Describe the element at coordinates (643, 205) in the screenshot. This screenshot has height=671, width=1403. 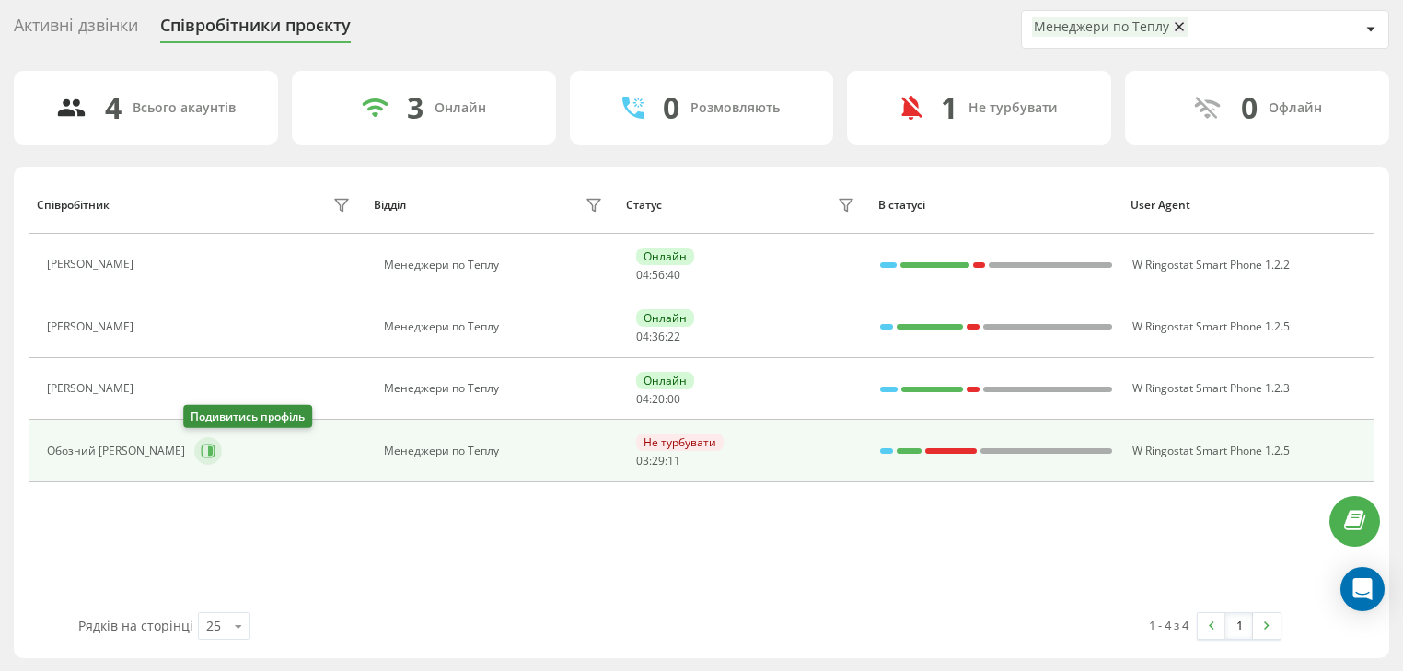
I see `div: Статус` at that location.